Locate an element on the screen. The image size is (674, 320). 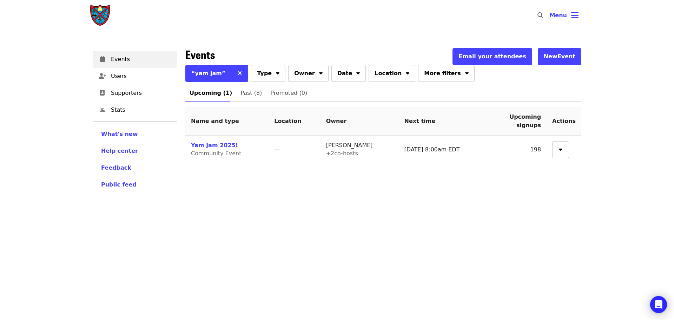
span: Help center is located at coordinates (119, 150).